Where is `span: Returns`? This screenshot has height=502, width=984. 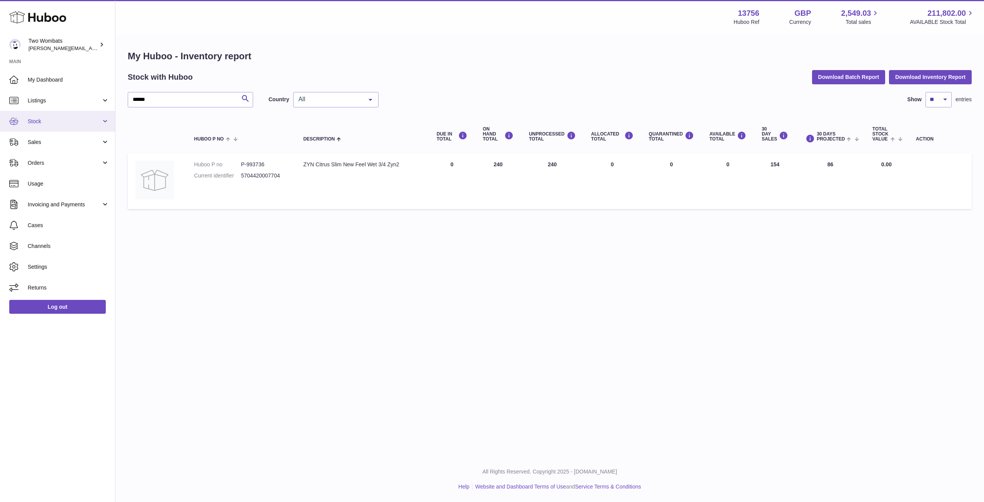 span: Returns is located at coordinates (68, 287).